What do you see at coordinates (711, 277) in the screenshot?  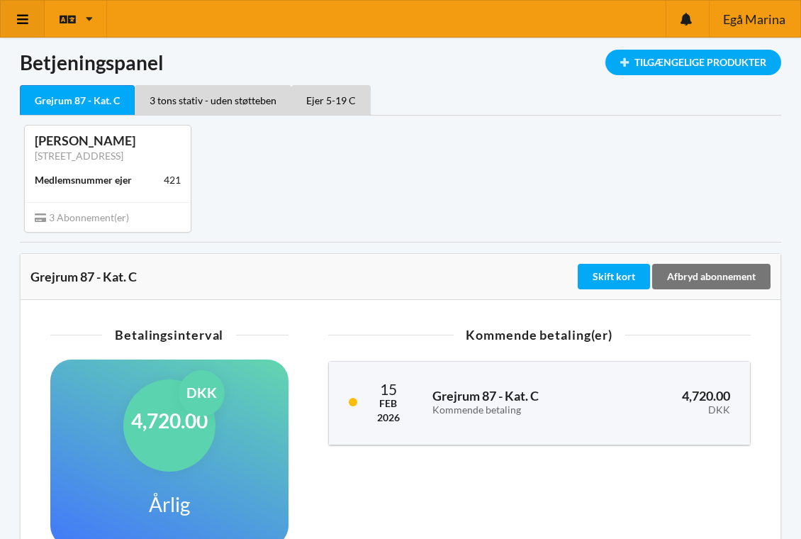 I see `div: Afbryd abonnement` at bounding box center [711, 277].